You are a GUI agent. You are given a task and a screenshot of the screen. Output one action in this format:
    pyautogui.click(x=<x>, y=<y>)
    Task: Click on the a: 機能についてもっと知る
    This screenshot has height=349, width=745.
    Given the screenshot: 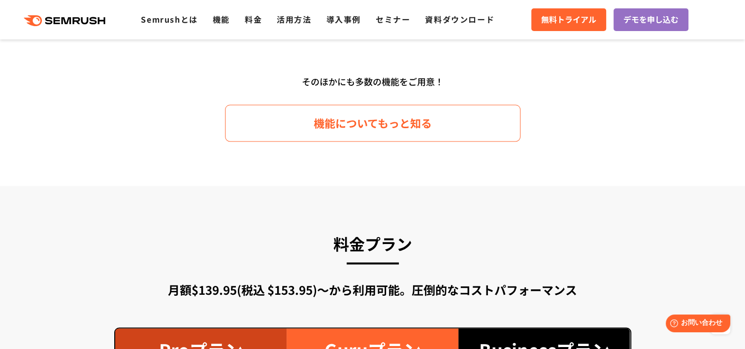 What is the action you would take?
    pyautogui.click(x=373, y=123)
    